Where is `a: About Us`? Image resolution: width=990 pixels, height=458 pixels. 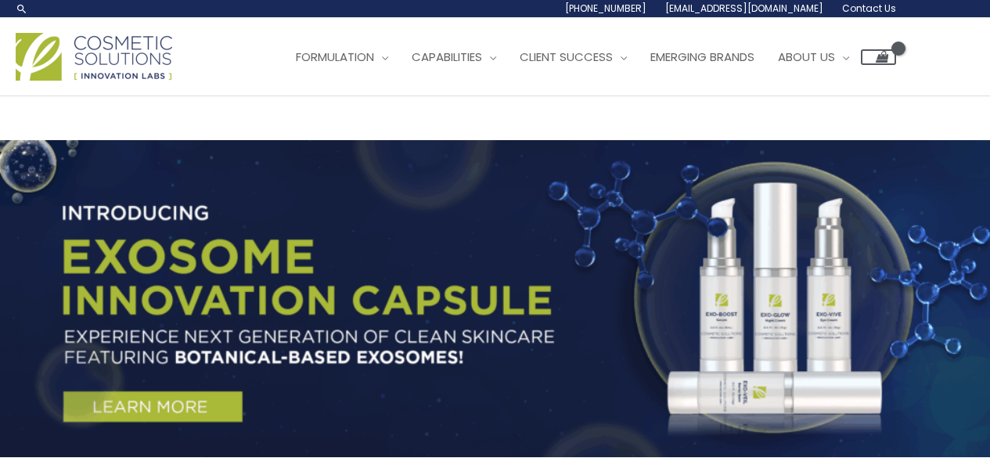
a: About Us is located at coordinates (813, 57).